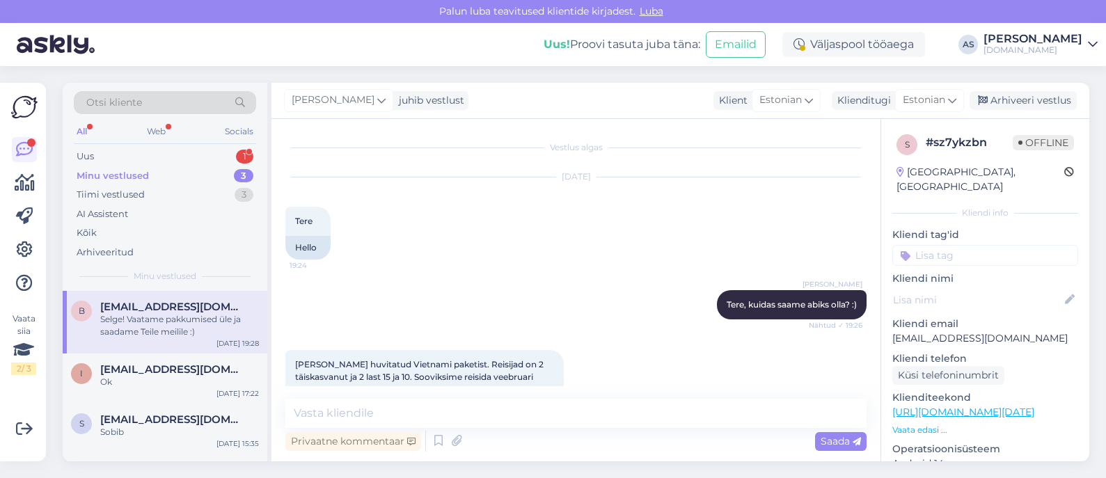  Describe the element at coordinates (105, 253) in the screenshot. I see `div: Arhiveeritud` at that location.